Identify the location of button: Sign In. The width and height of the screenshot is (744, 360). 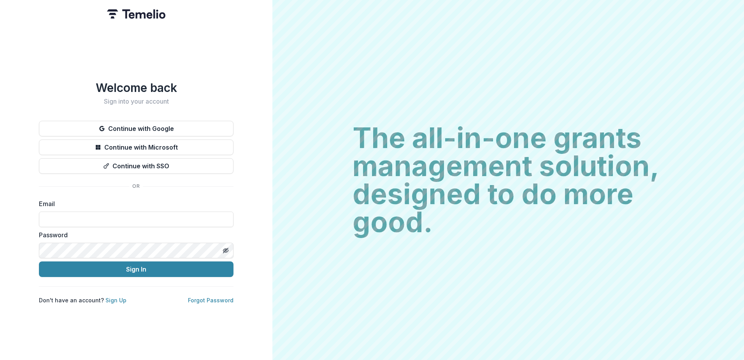
(136, 269).